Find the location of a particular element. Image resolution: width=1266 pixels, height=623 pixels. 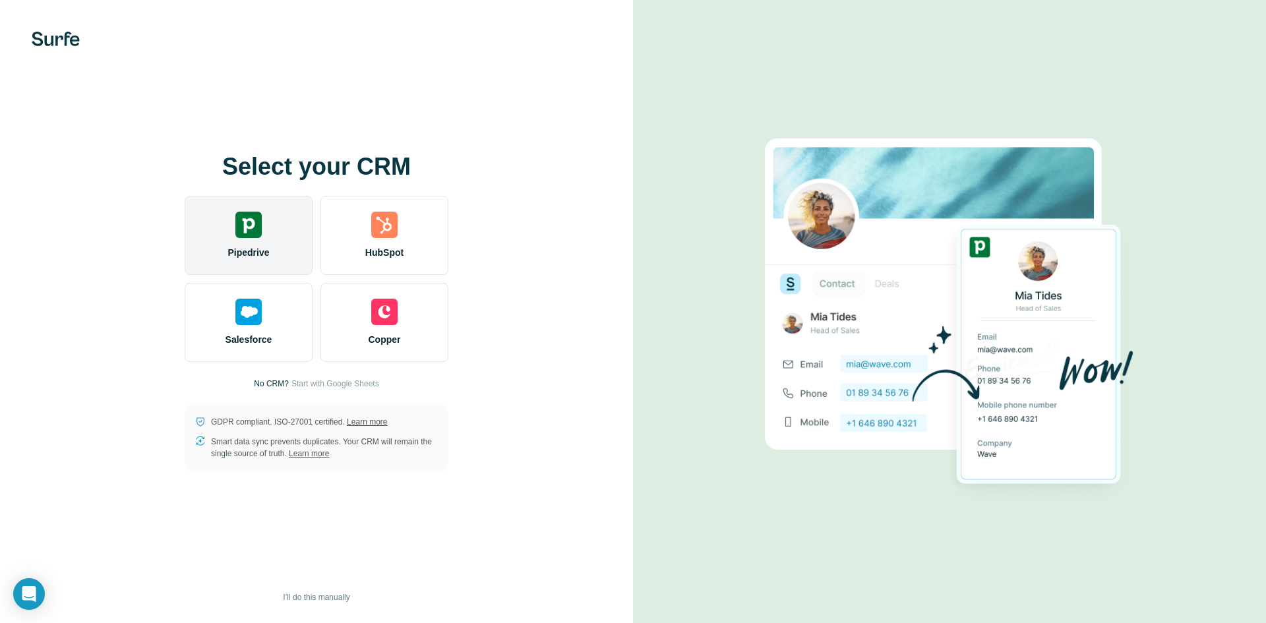

span: HubSpot is located at coordinates (384, 252).